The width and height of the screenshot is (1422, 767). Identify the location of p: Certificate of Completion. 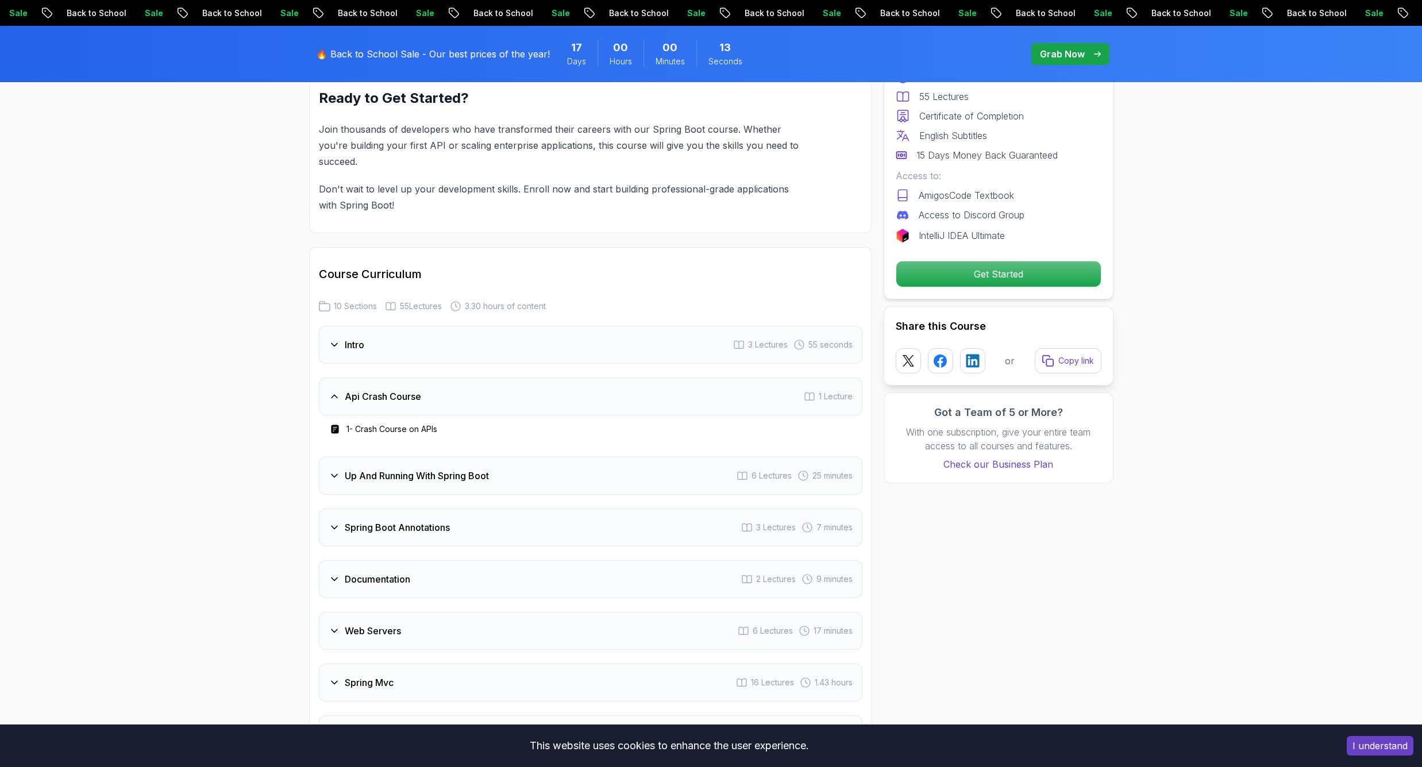
(971, 116).